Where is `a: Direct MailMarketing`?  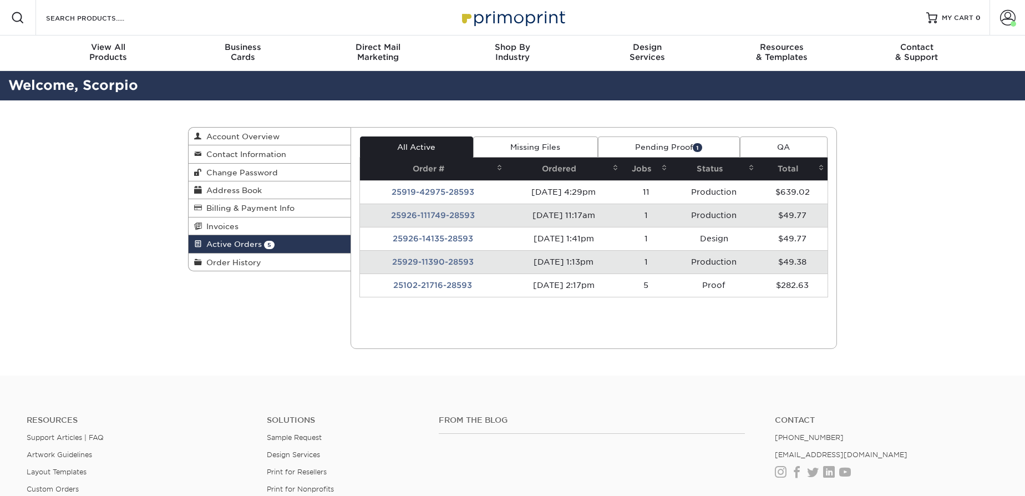
a: Direct MailMarketing is located at coordinates (378, 53).